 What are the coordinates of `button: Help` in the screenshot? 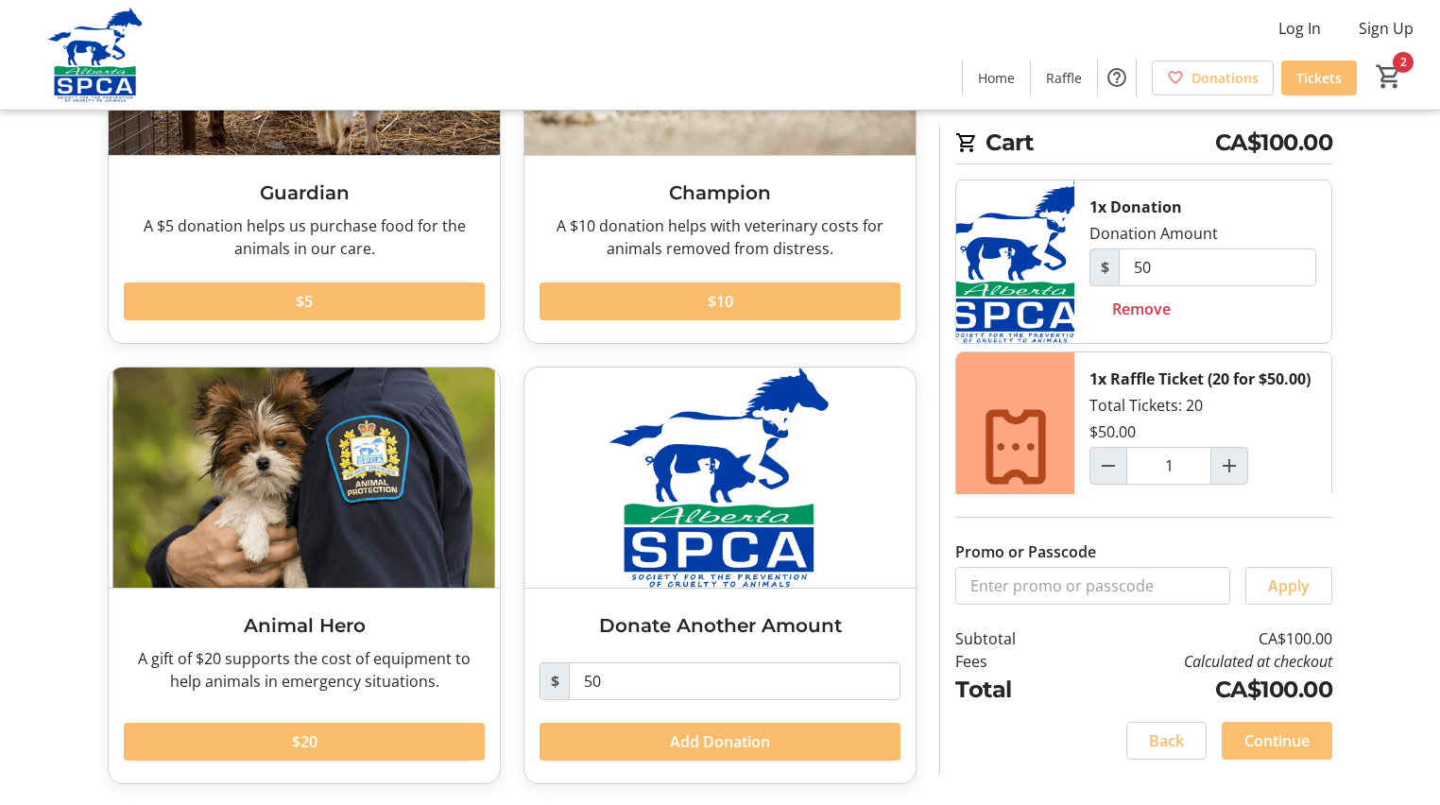 It's located at (1117, 77).